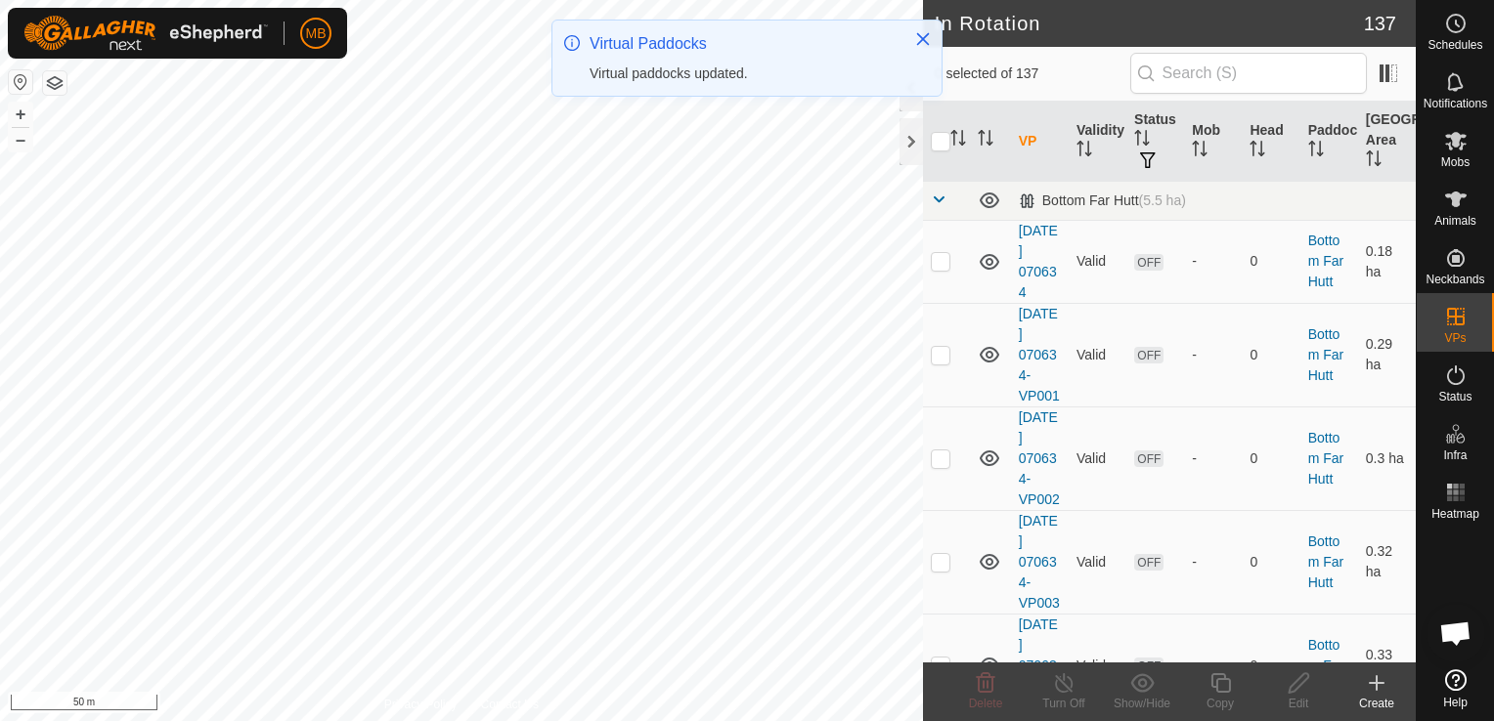  I want to click on div: Show/Hide, so click(1142, 704).